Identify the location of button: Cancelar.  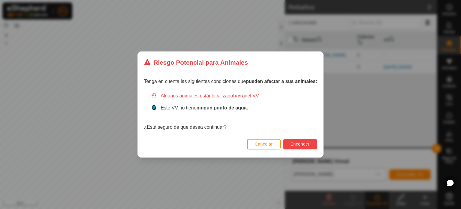
(264, 144).